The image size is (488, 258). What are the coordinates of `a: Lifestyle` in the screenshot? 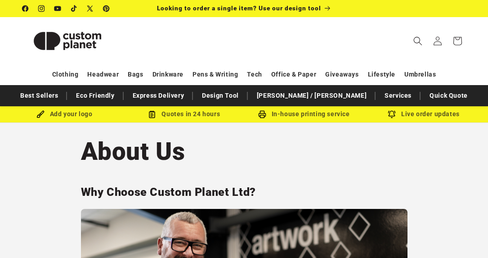 It's located at (381, 74).